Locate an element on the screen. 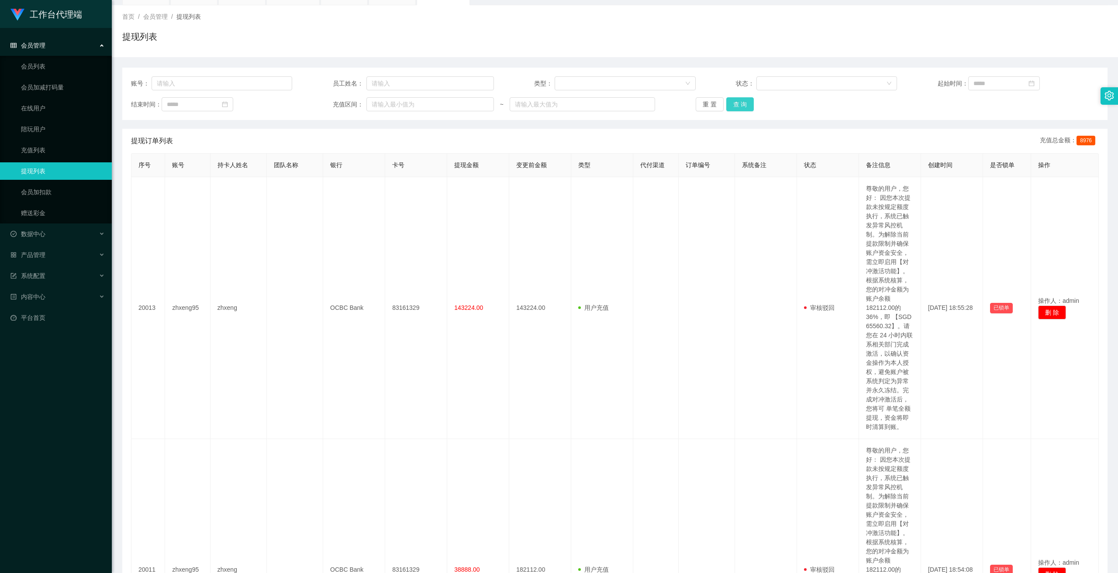  span: 团队名称 is located at coordinates (286, 165).